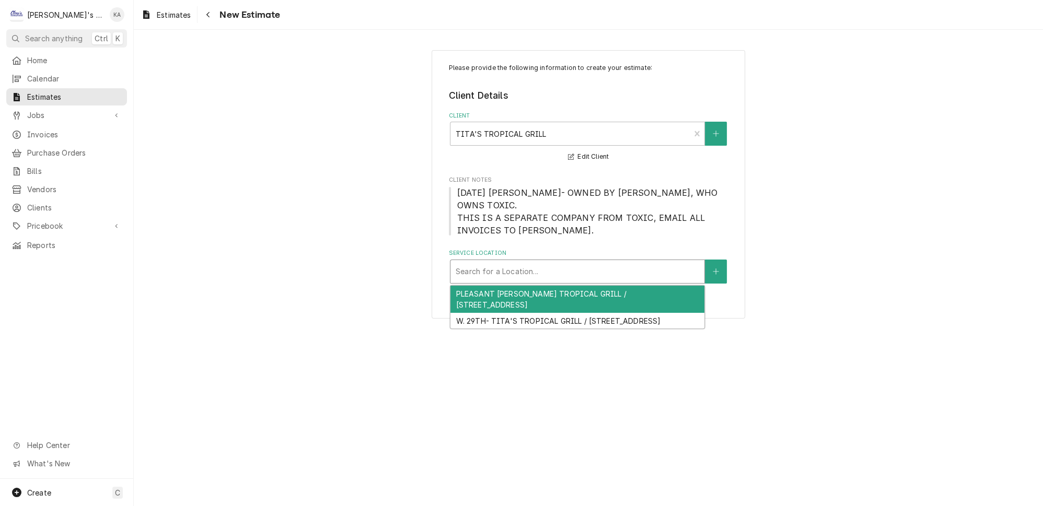 This screenshot has width=1043, height=506. I want to click on div: Estimate Create/Update, so click(588, 184).